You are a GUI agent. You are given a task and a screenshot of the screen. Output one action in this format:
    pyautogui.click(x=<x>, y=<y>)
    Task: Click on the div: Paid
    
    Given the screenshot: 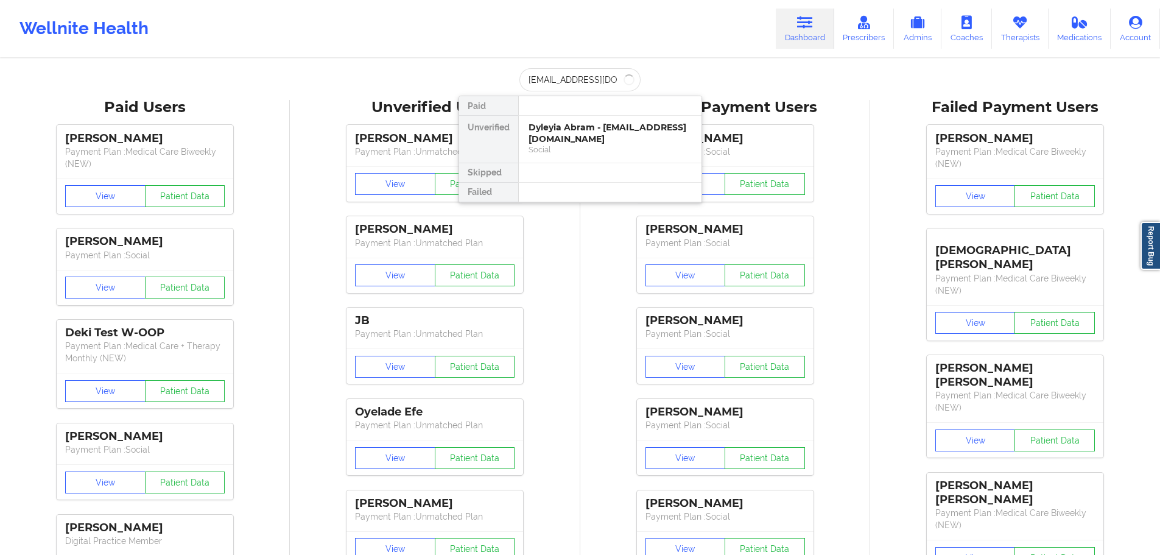 What is the action you would take?
    pyautogui.click(x=488, y=106)
    